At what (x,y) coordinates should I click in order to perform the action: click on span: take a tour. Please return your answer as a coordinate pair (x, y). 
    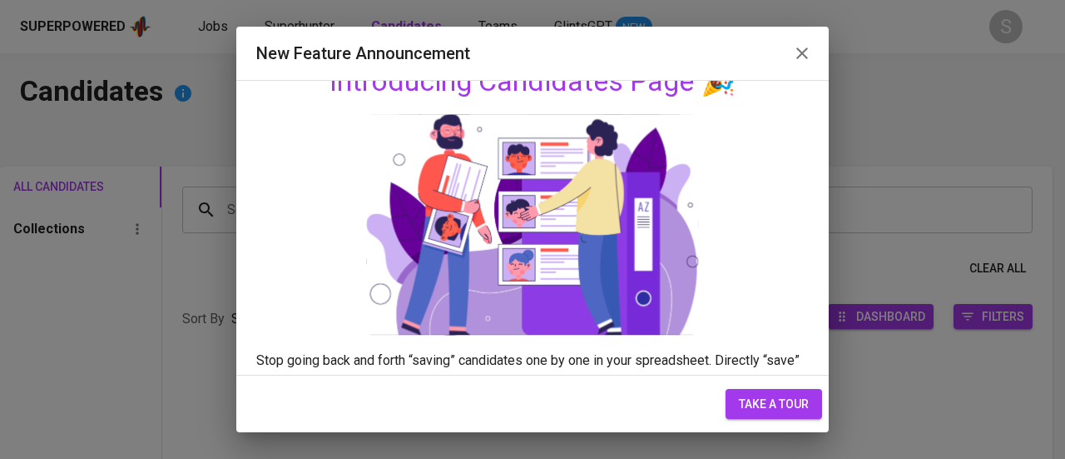
    Looking at the image, I should click on (774, 404).